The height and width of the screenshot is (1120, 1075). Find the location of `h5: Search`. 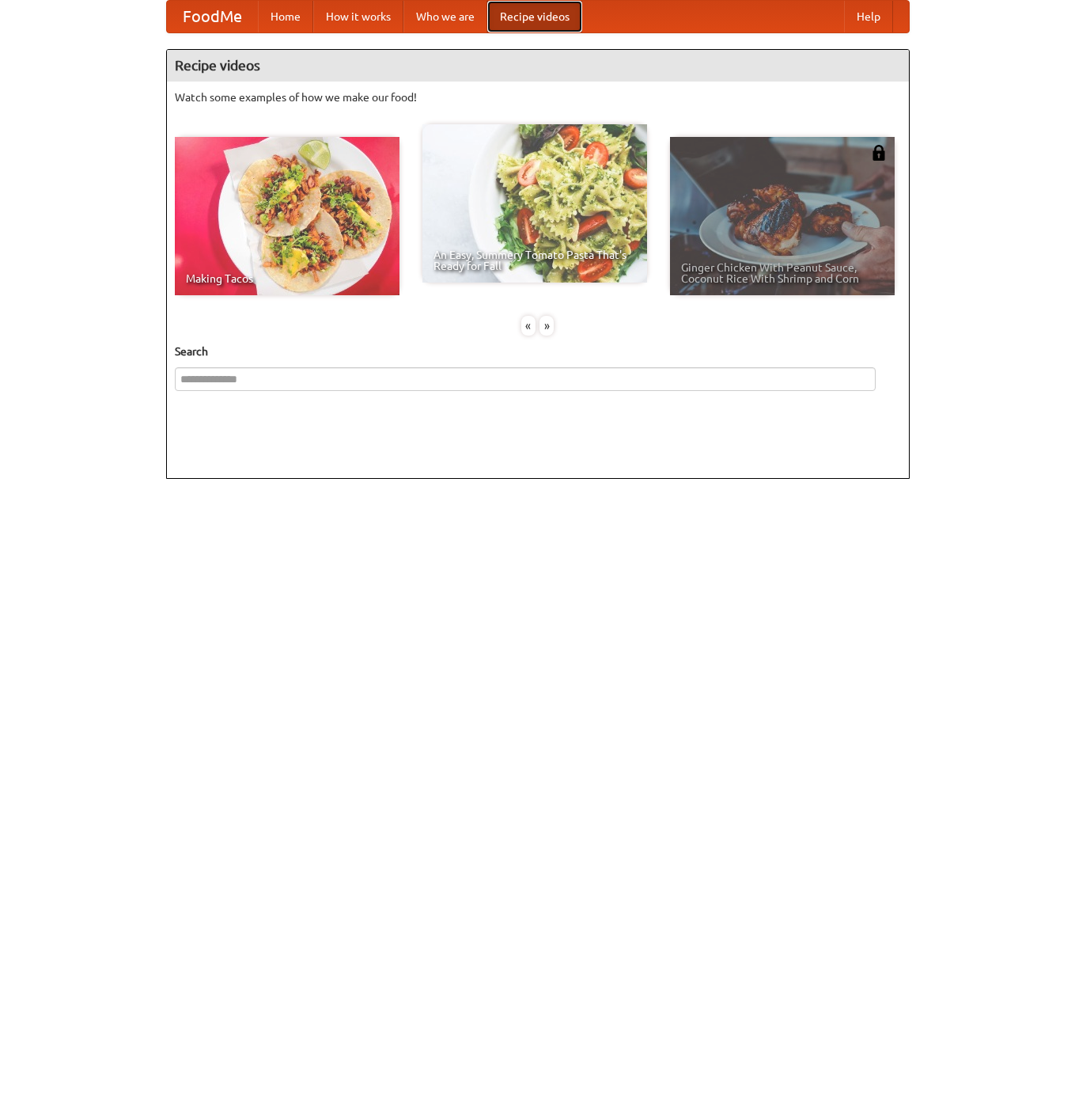

h5: Search is located at coordinates (538, 351).